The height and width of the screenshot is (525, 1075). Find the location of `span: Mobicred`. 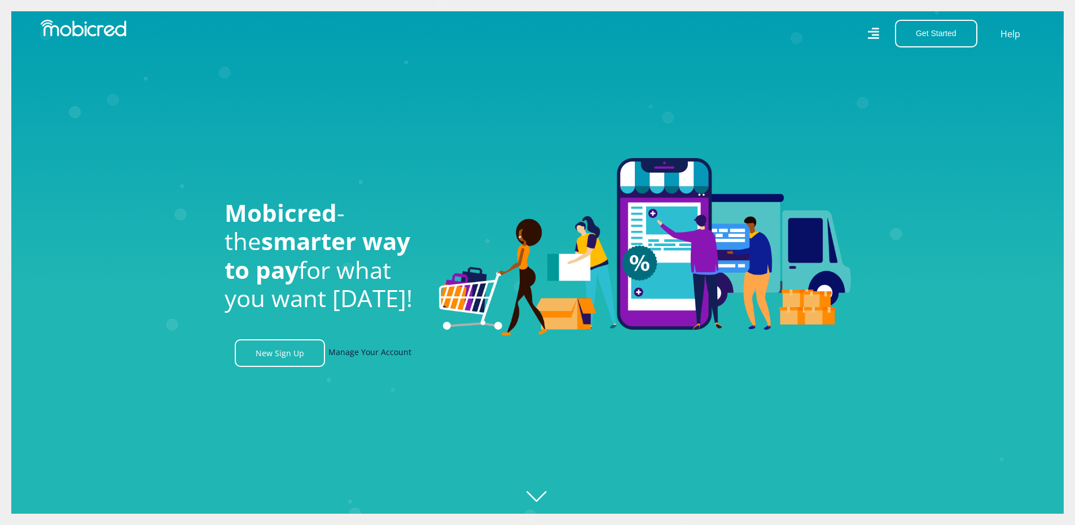

span: Mobicred is located at coordinates (281, 212).